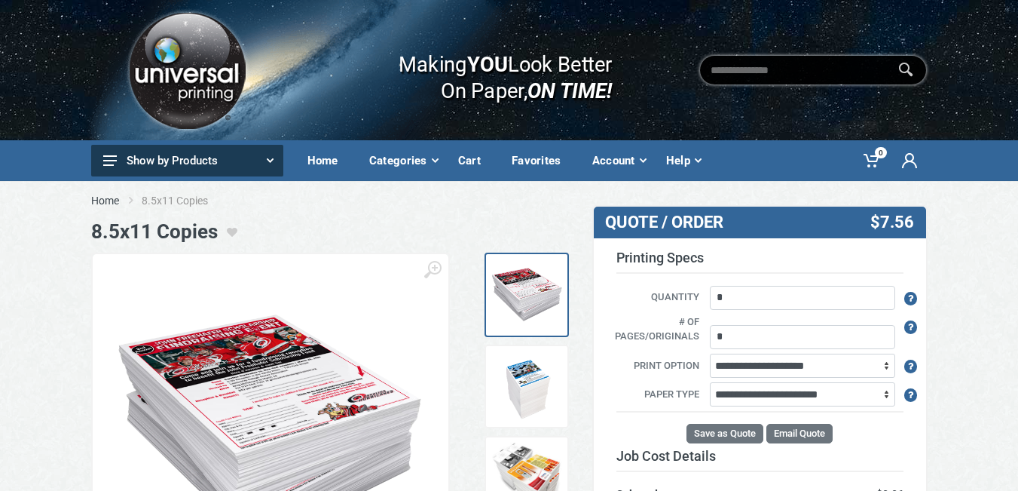  I want to click on i: ON TIME!, so click(570, 90).